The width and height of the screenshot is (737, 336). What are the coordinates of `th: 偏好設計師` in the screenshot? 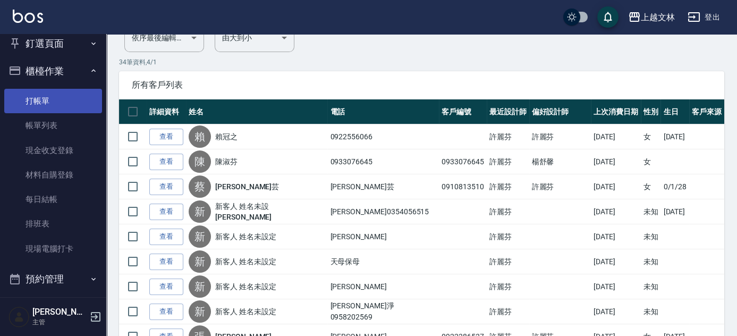 It's located at (560, 112).